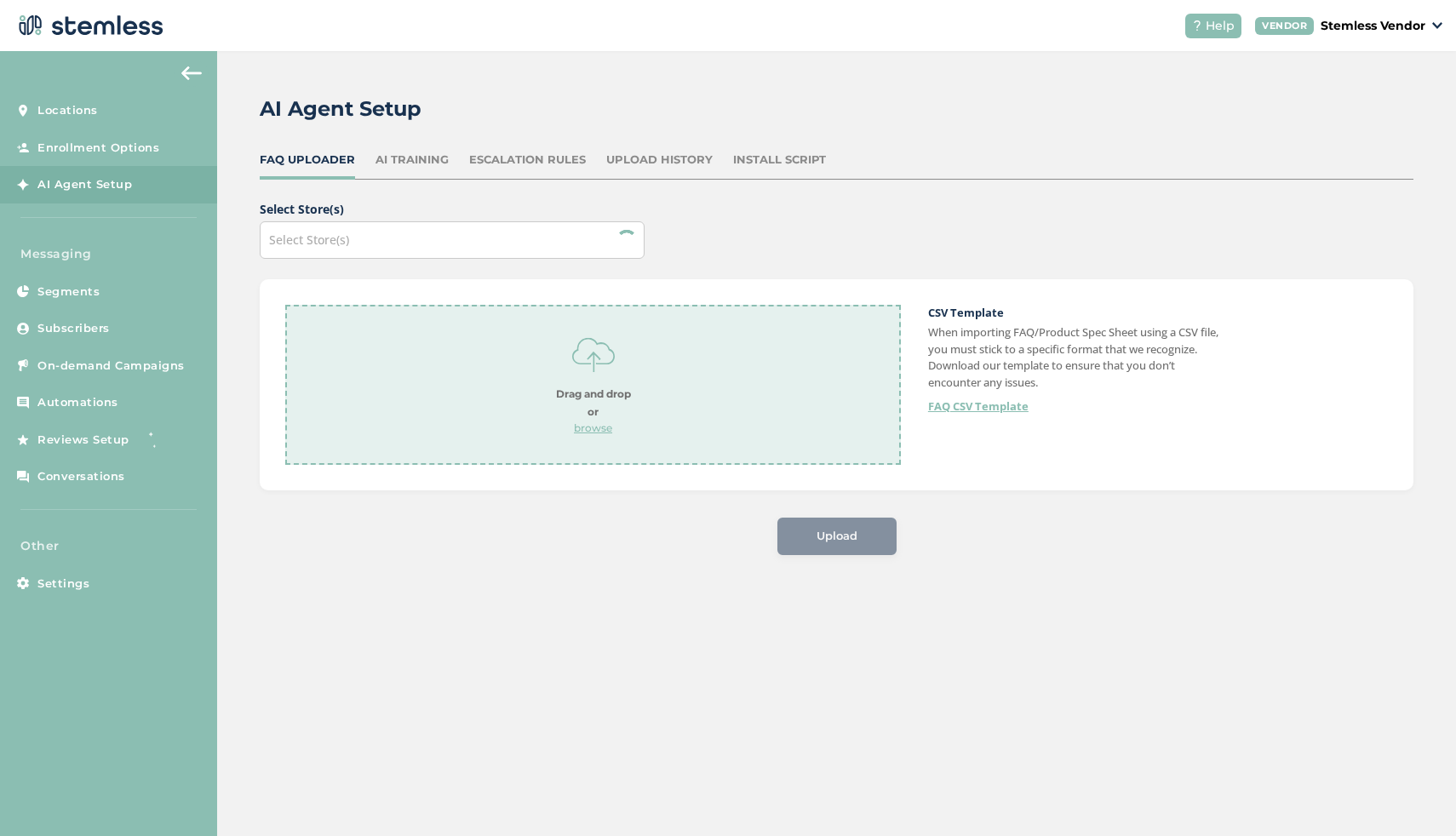 The image size is (1456, 836). What do you see at coordinates (412, 160) in the screenshot?
I see `div: AI Training` at bounding box center [412, 160].